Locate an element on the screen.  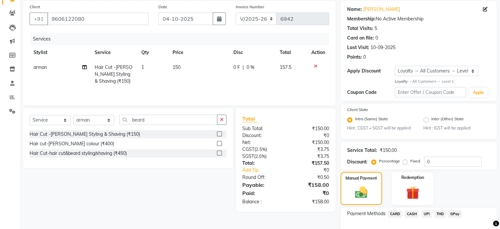
div: Total: is located at coordinates (261, 163).